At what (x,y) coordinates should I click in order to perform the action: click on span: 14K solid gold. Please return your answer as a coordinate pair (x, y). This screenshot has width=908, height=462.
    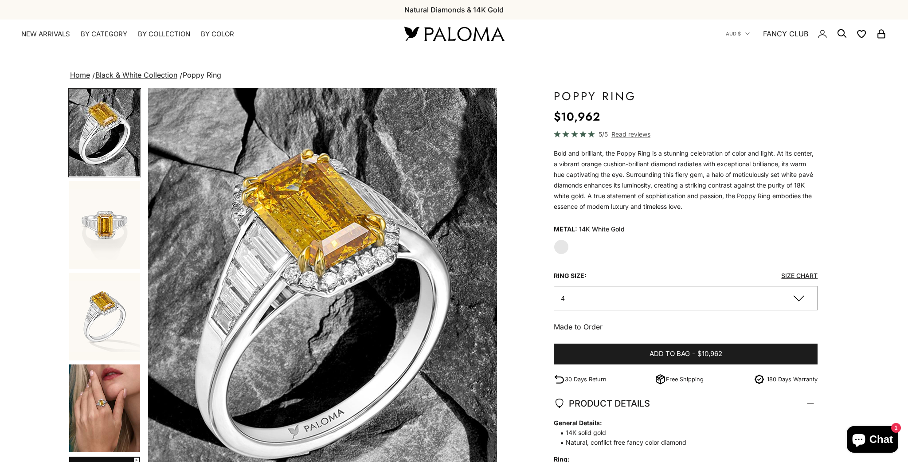
    Looking at the image, I should click on (681, 433).